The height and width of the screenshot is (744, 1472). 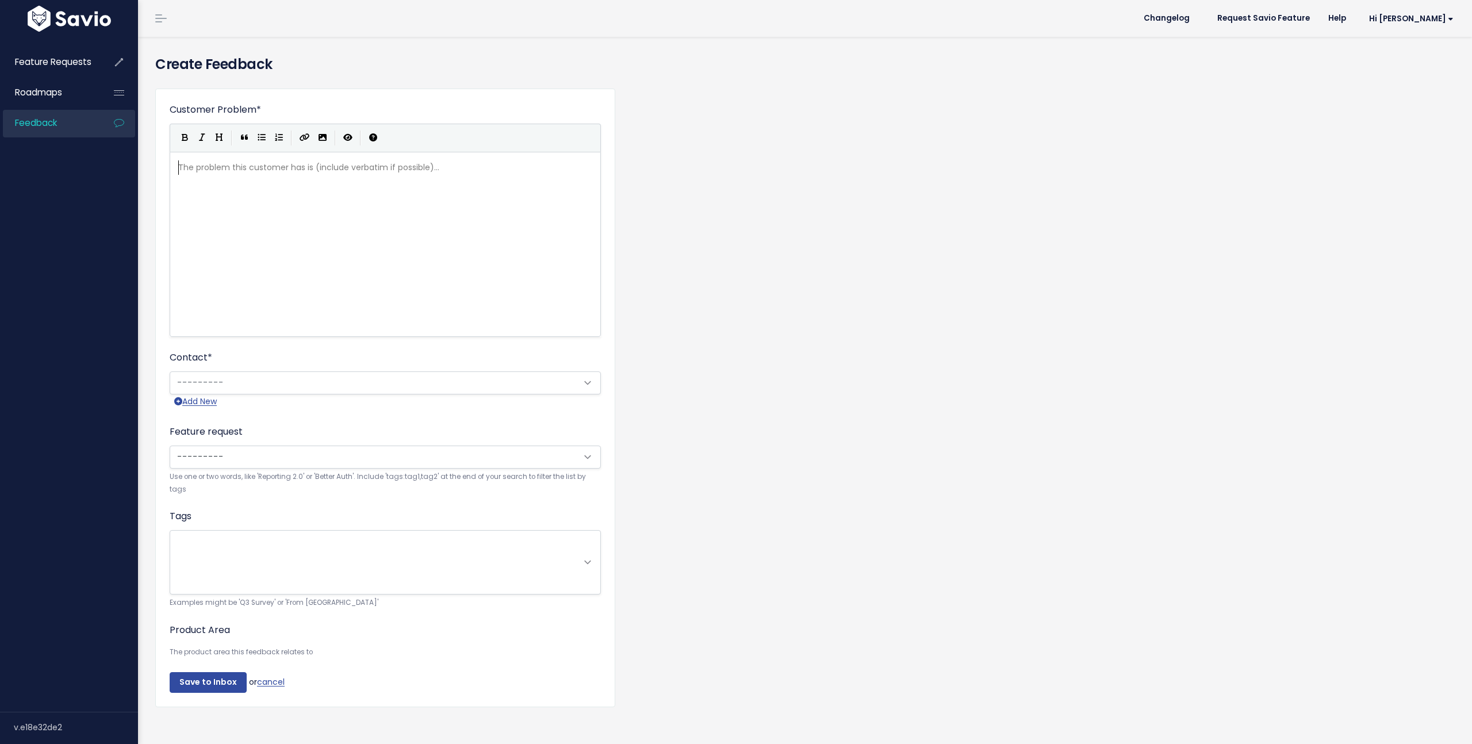 I want to click on button: Generic List, so click(x=262, y=138).